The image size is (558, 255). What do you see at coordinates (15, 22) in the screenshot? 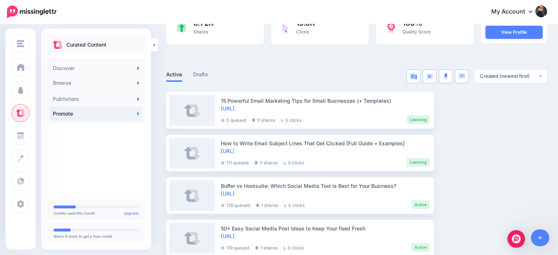
I see `img: website_grey.svg` at bounding box center [15, 22].